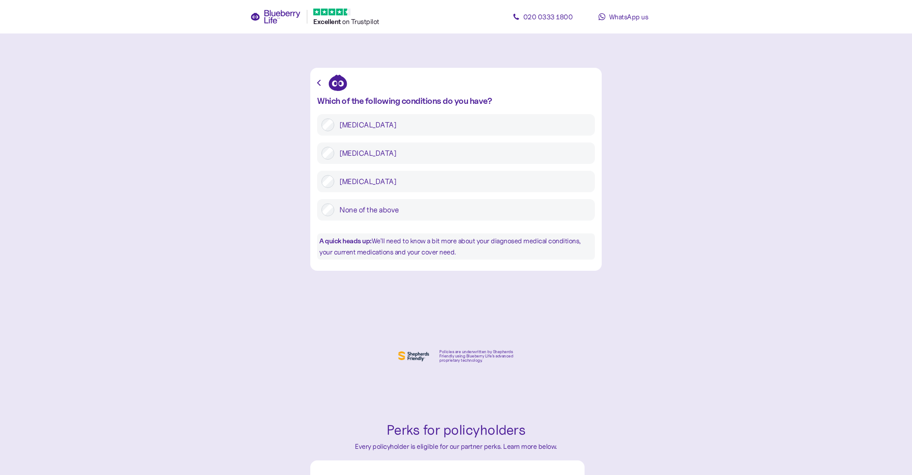 Image resolution: width=912 pixels, height=475 pixels. I want to click on b: A quick heads up:, so click(346, 241).